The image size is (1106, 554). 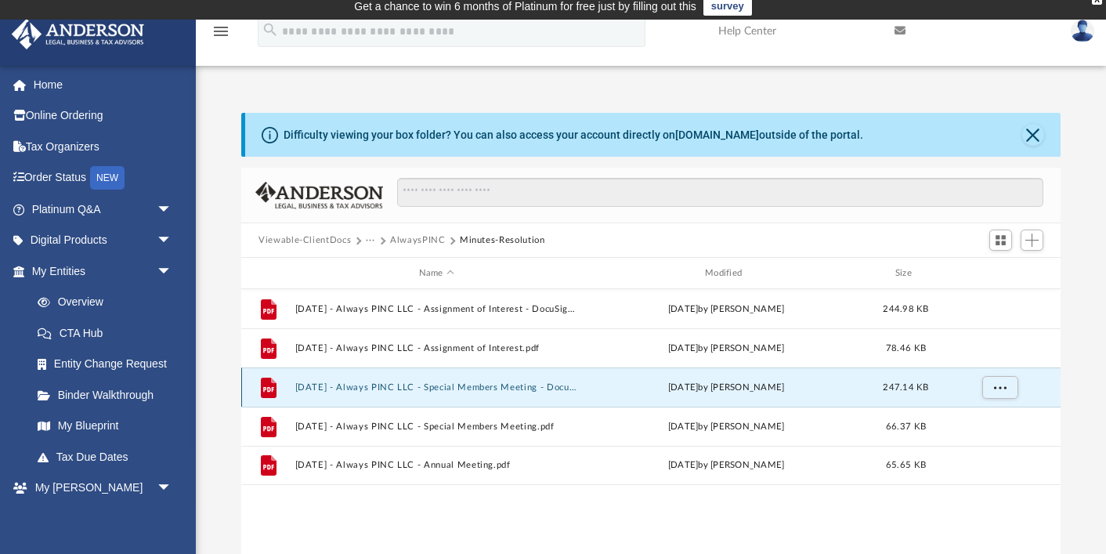 I want to click on i: search, so click(x=270, y=30).